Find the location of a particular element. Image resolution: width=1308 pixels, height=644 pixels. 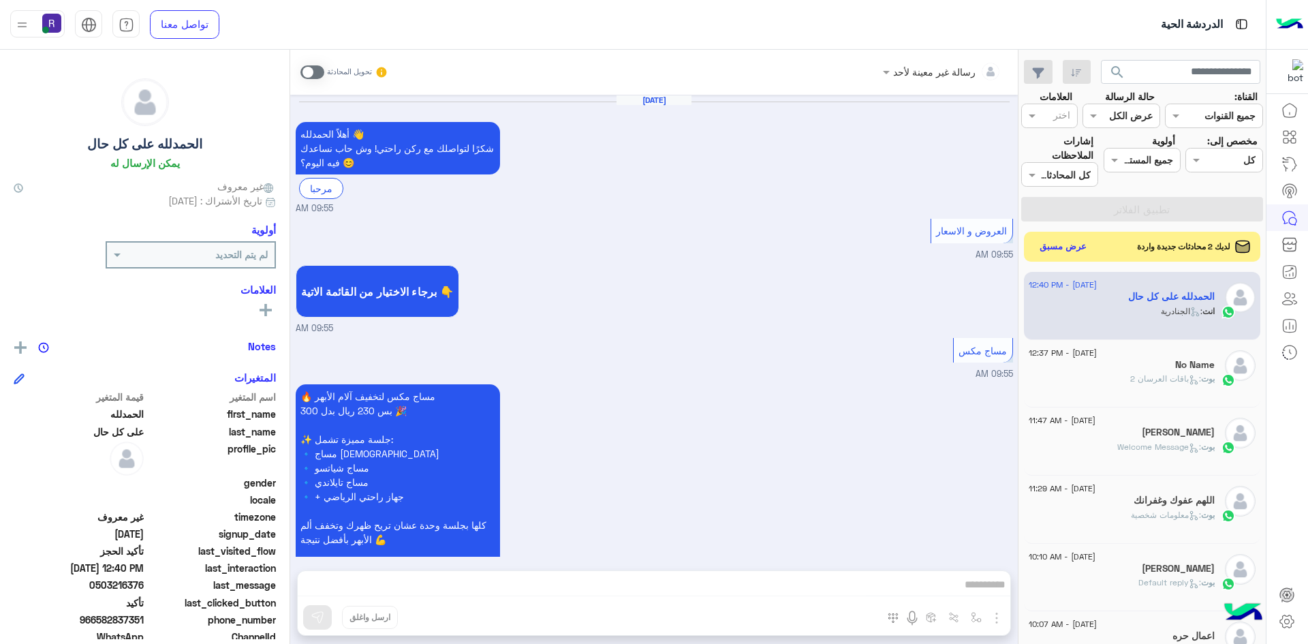

h6: المتغيرات is located at coordinates (255, 378).